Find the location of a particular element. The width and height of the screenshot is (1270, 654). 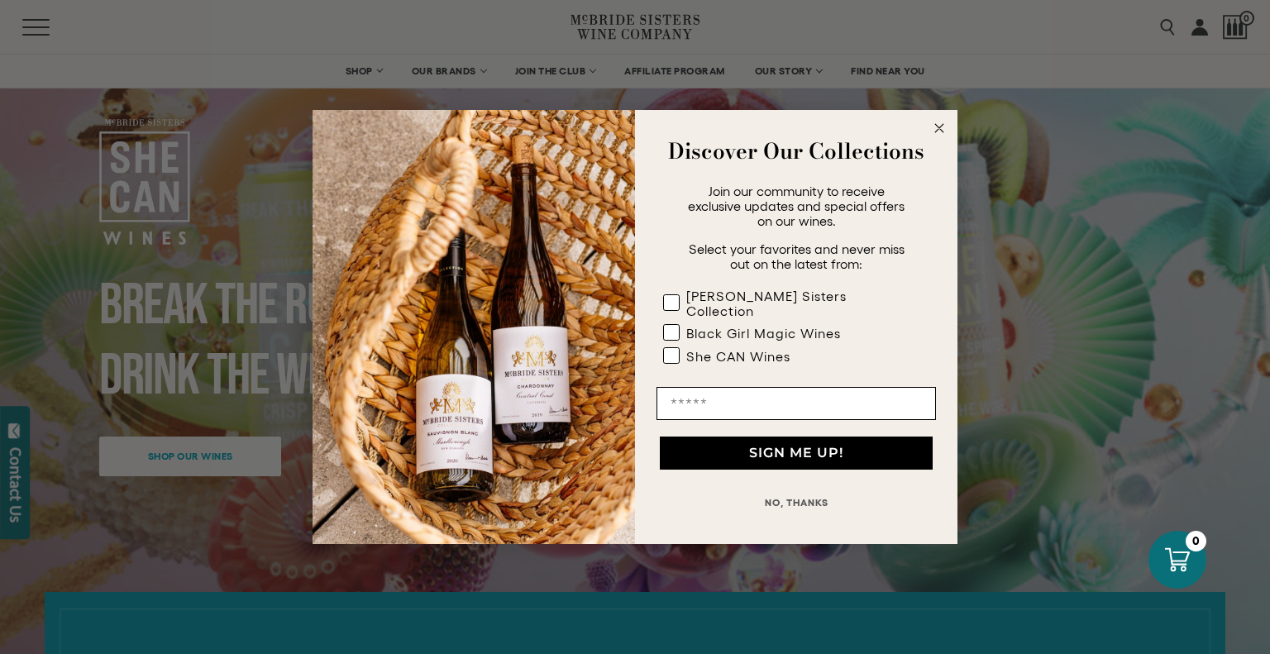

div: 0 is located at coordinates (1196, 541).